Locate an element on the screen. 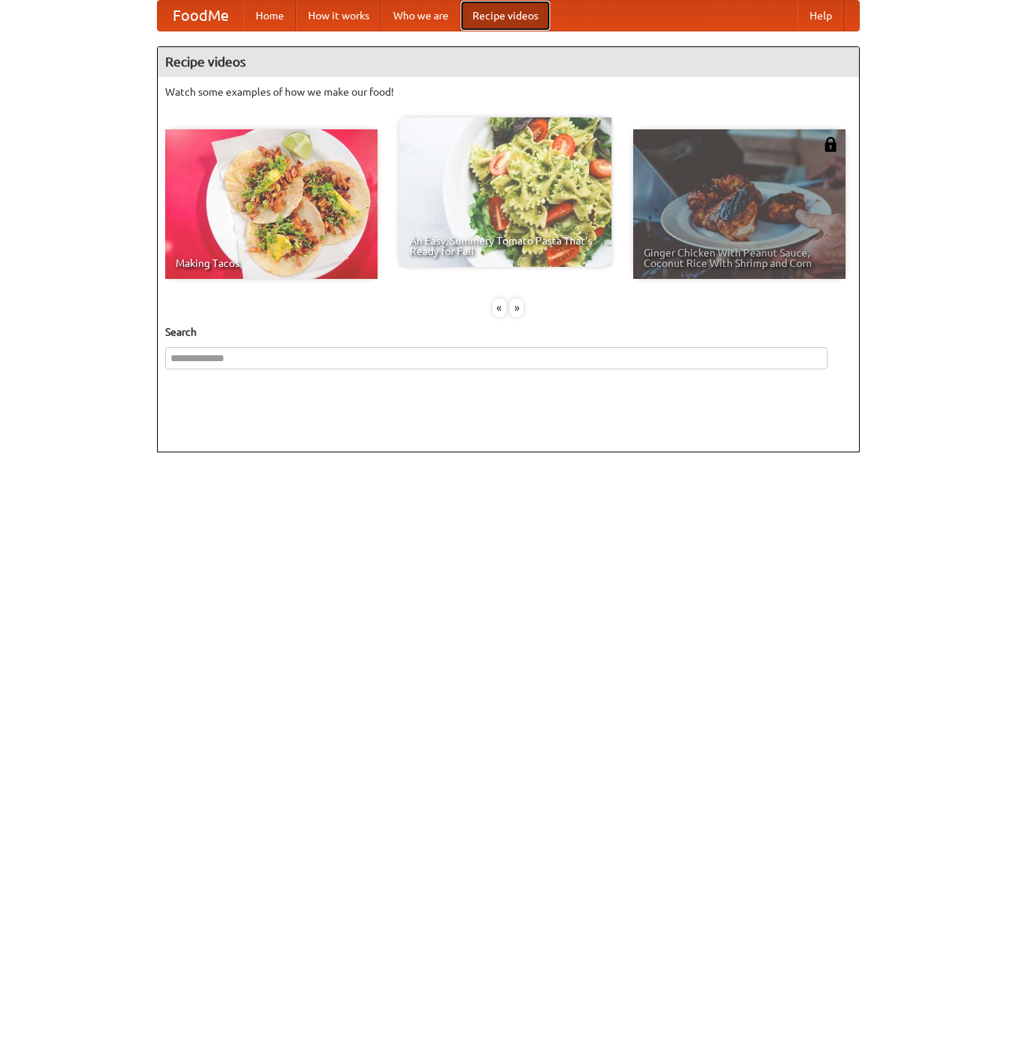  a: How it works is located at coordinates (339, 16).